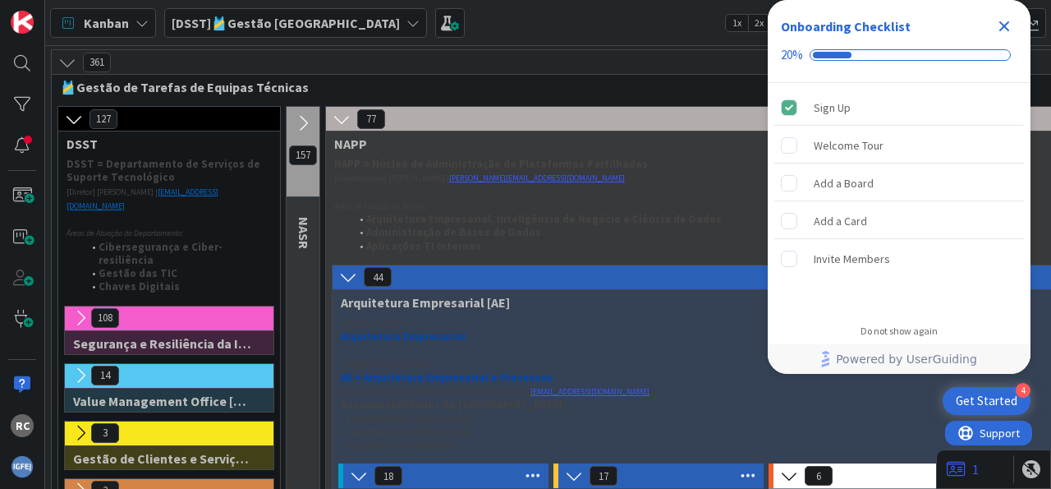 The height and width of the screenshot is (489, 1051). Describe the element at coordinates (371, 119) in the screenshot. I see `span: 77` at that location.